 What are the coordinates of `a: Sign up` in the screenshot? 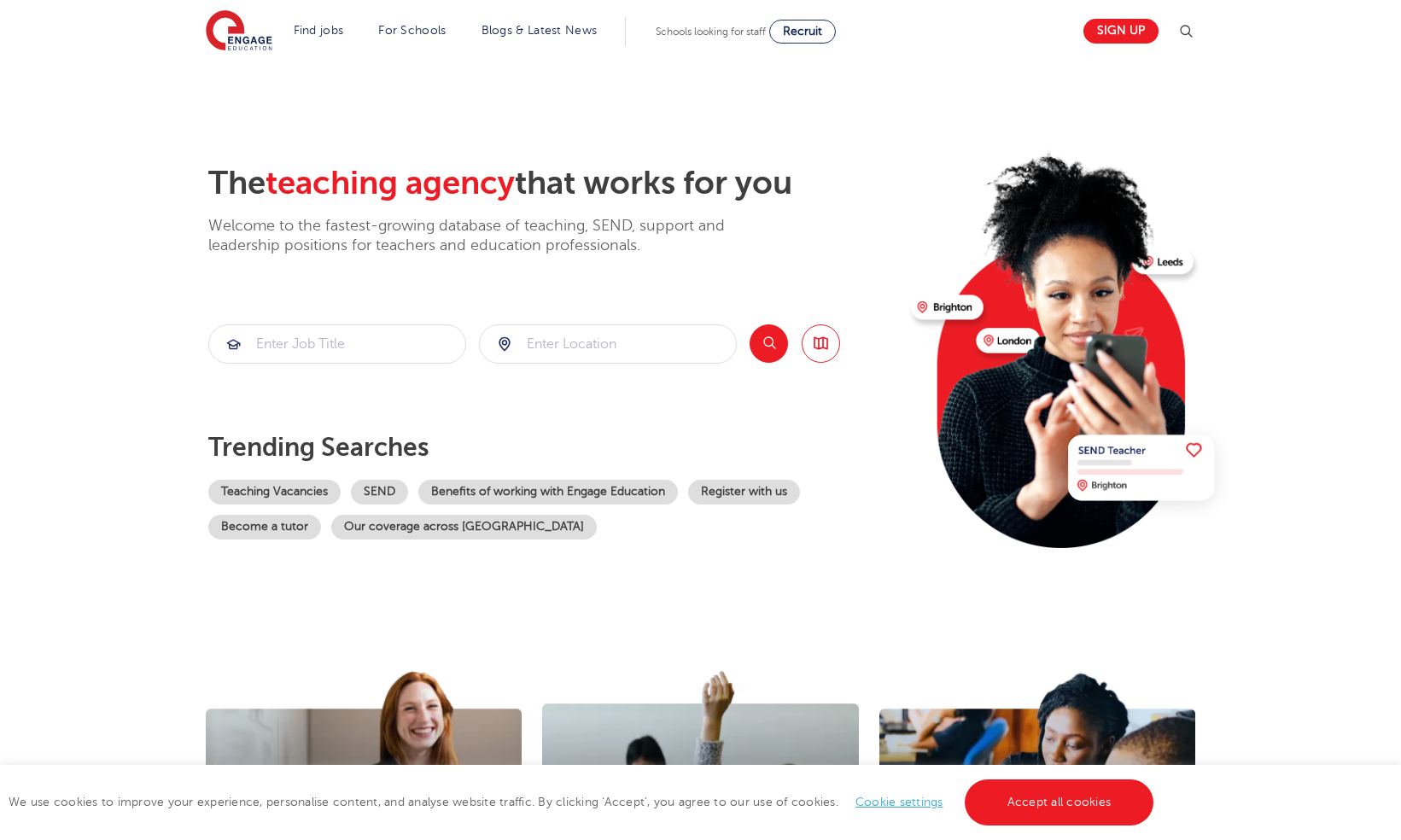 It's located at (1121, 30).